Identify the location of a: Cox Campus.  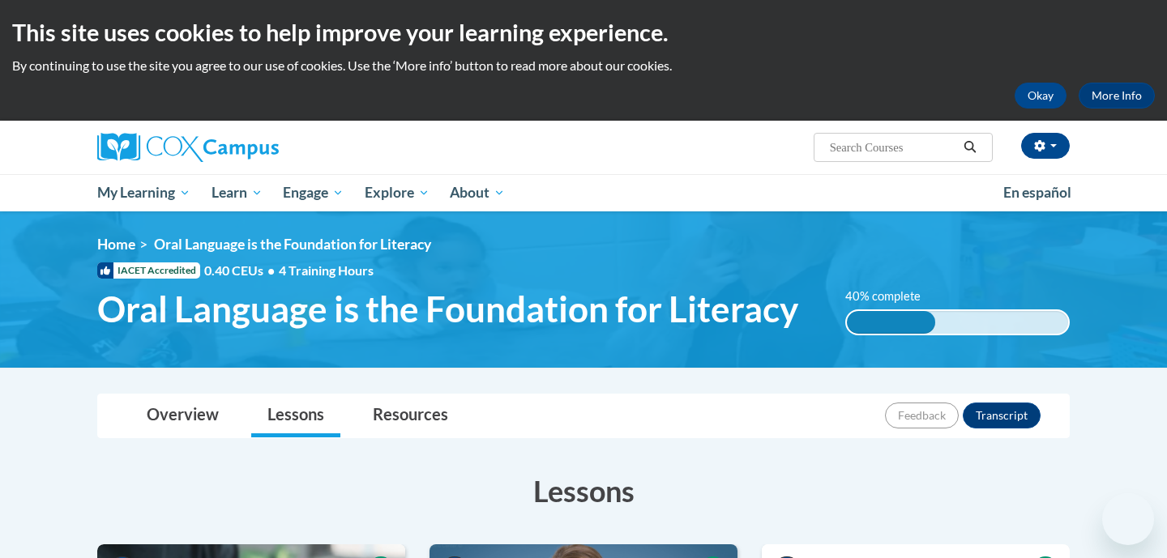
(251, 147).